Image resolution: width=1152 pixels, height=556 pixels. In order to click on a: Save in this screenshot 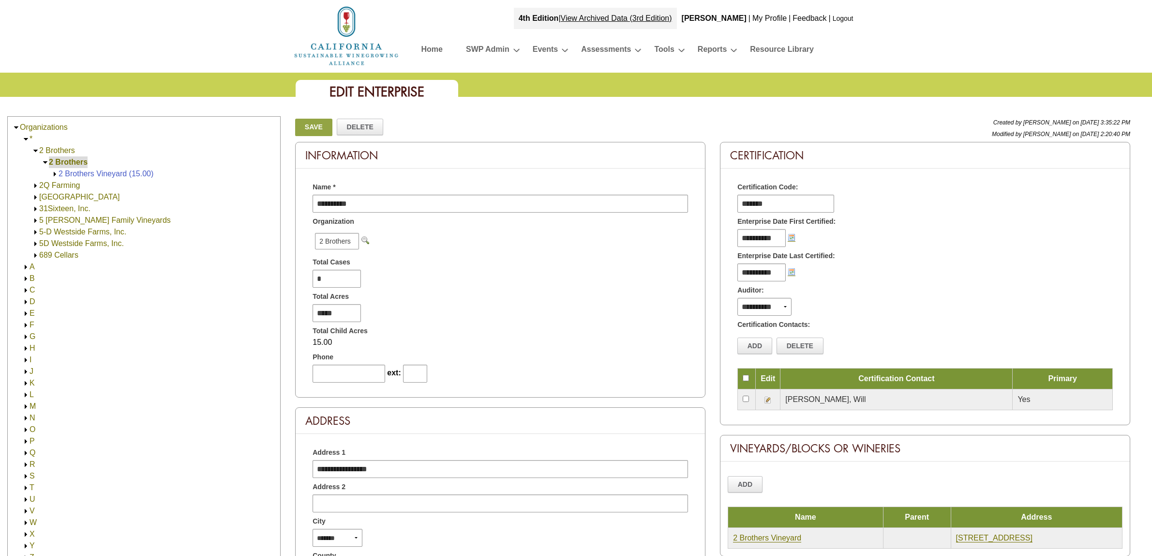, I will do `click(314, 127)`.